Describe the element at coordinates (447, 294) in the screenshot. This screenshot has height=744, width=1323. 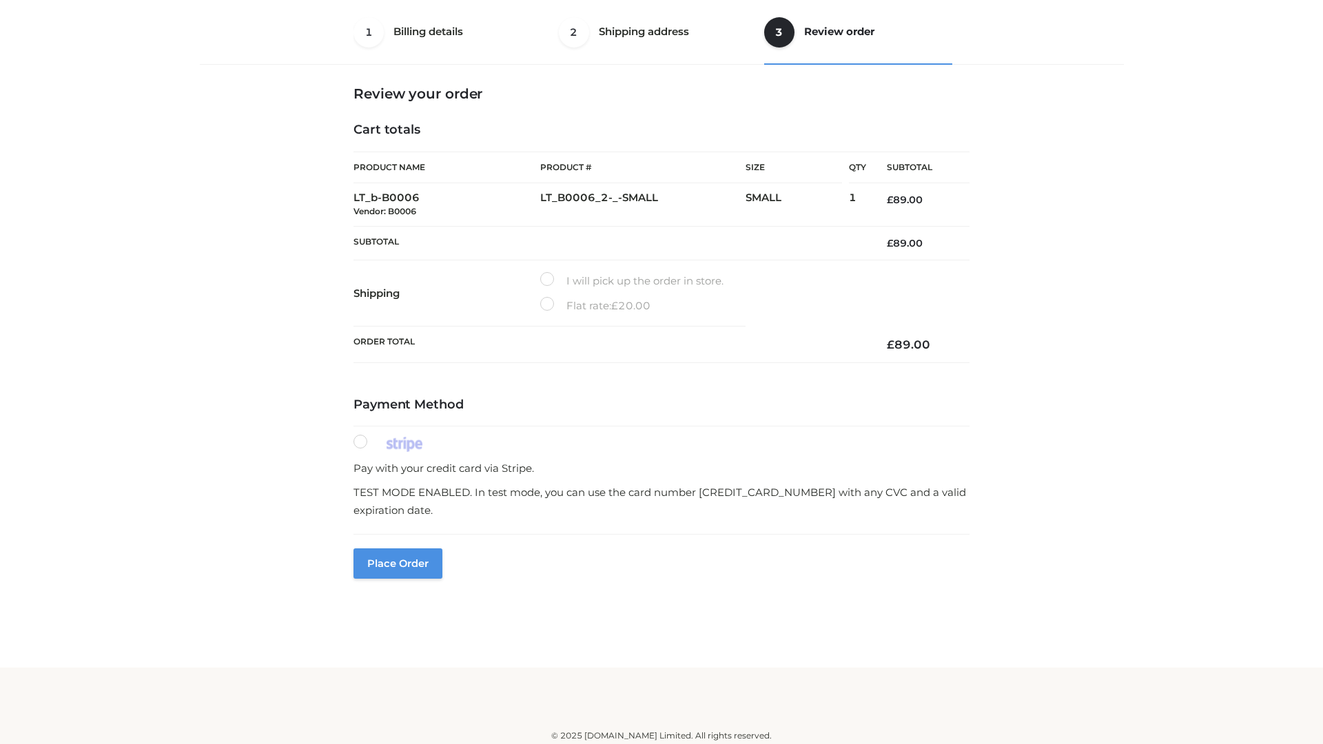
I see `th: Shipping` at that location.